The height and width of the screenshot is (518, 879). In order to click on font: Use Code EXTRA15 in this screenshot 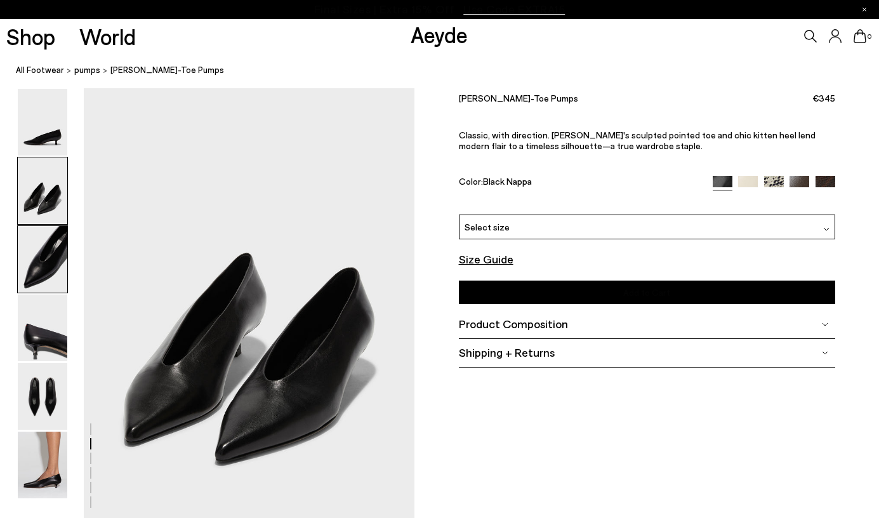, I will do `click(514, 9)`.